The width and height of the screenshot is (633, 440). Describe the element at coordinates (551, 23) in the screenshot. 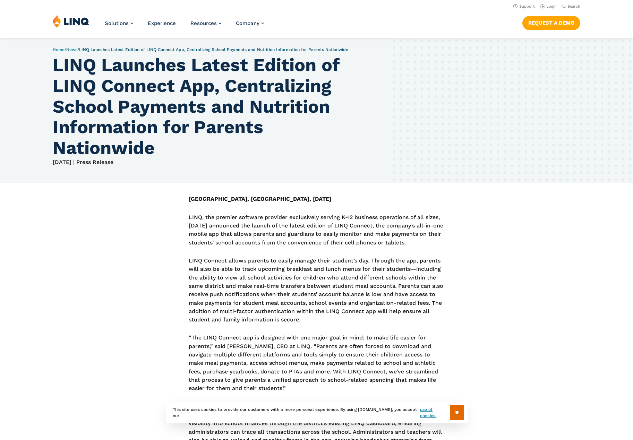

I see `a: Request a Demo` at that location.